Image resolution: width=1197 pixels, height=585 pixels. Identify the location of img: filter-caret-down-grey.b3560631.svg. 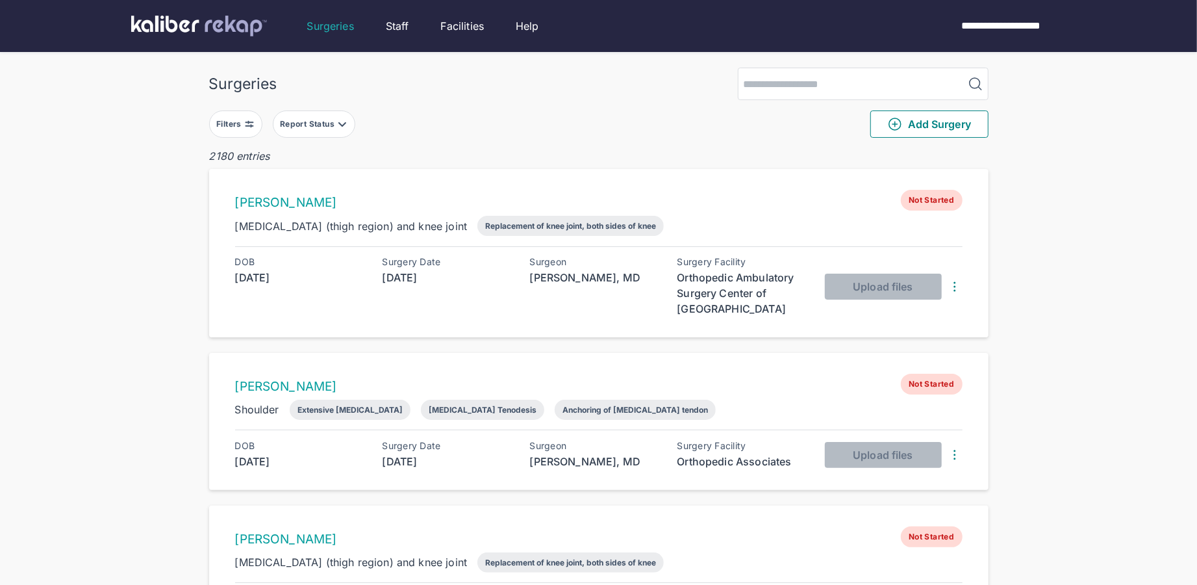
(342, 124).